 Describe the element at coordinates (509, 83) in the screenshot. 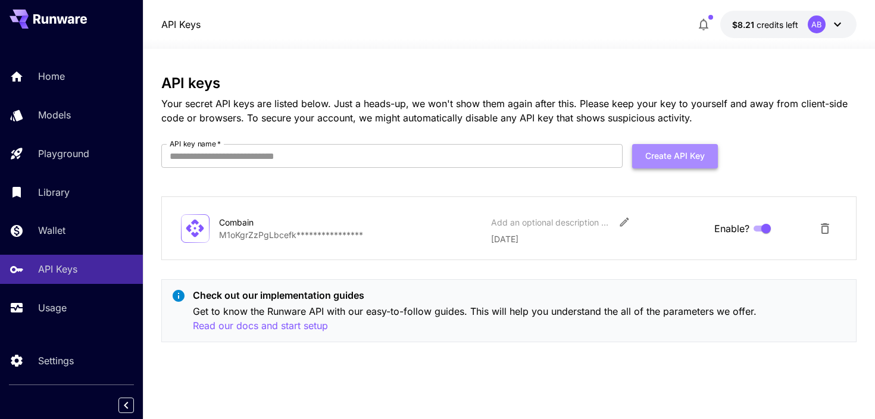

I see `h3: API keys` at that location.